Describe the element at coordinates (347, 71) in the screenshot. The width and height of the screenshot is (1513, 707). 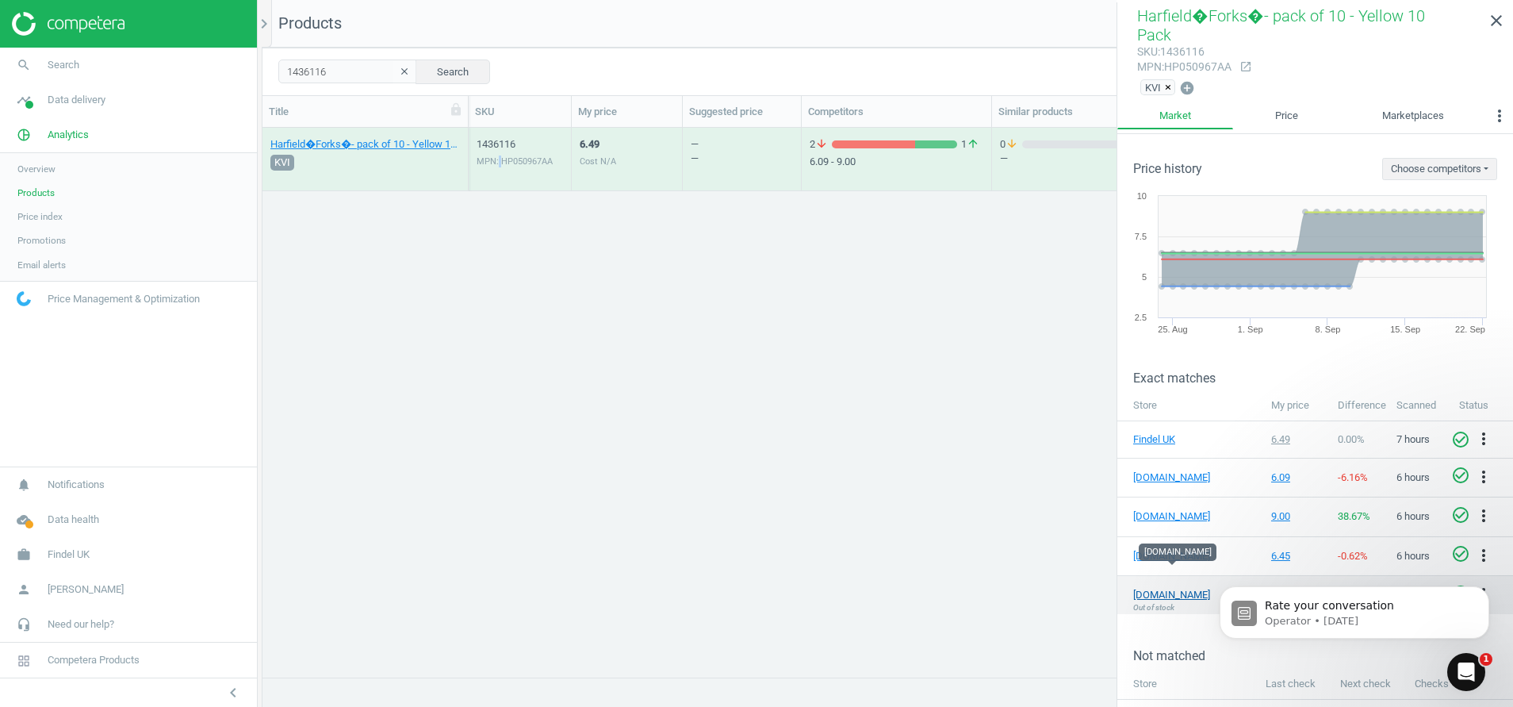
I see `input: SKU/Title search` at that location.